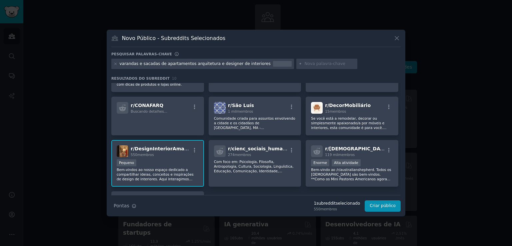 The image size is (512, 246). I want to click on font: 119 mil, so click(331, 155).